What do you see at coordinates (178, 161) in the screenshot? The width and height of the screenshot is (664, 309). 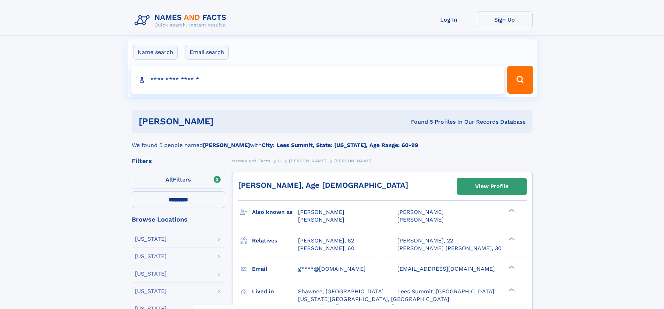 I see `div: Filters` at bounding box center [178, 161].